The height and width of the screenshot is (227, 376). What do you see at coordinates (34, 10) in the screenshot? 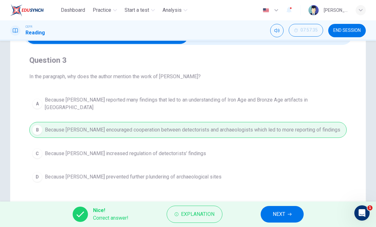
I see `a: EduSynch logo` at bounding box center [34, 10].